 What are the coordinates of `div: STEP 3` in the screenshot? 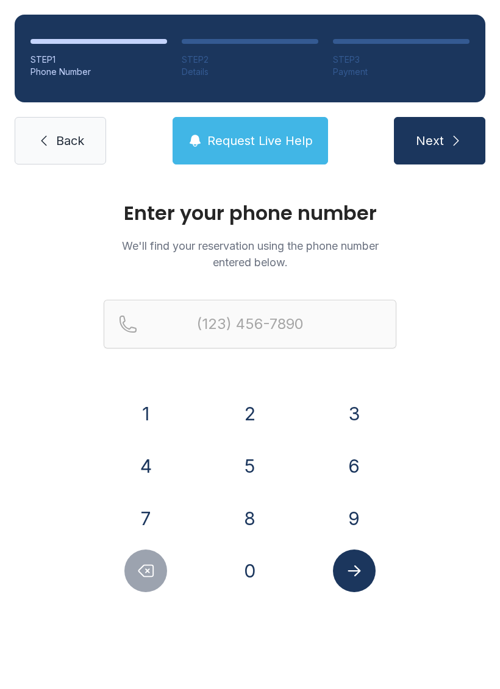 It's located at (401, 60).